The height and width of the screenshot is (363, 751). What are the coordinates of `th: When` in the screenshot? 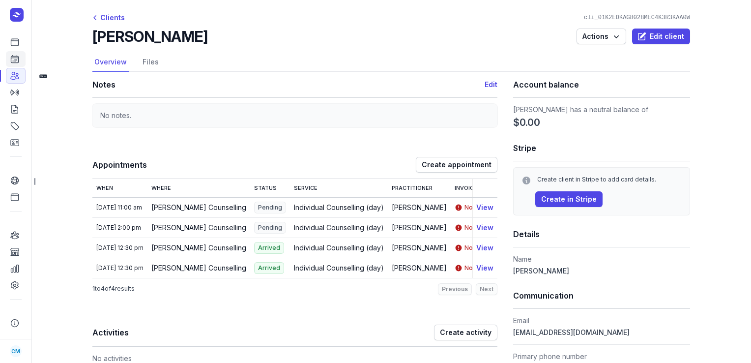 It's located at (120, 188).